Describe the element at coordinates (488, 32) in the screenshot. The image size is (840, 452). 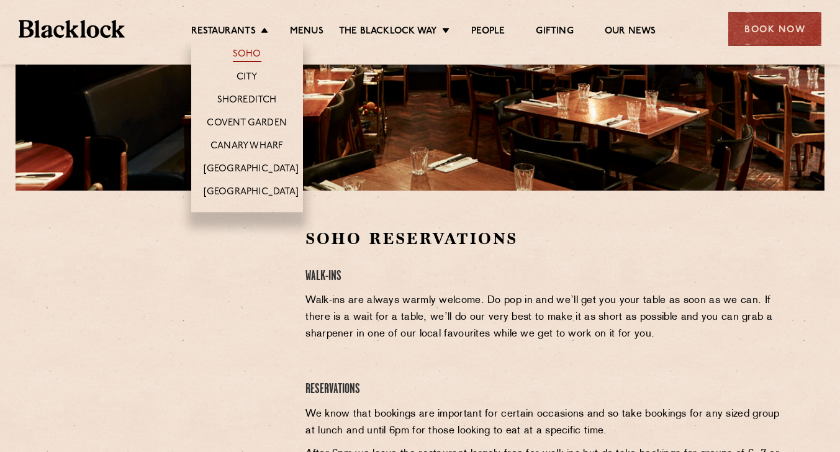
I see `a: People` at that location.